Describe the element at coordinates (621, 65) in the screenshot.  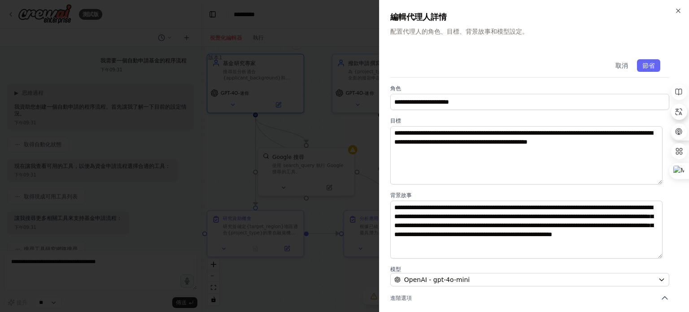
I see `font: 取消` at that location.